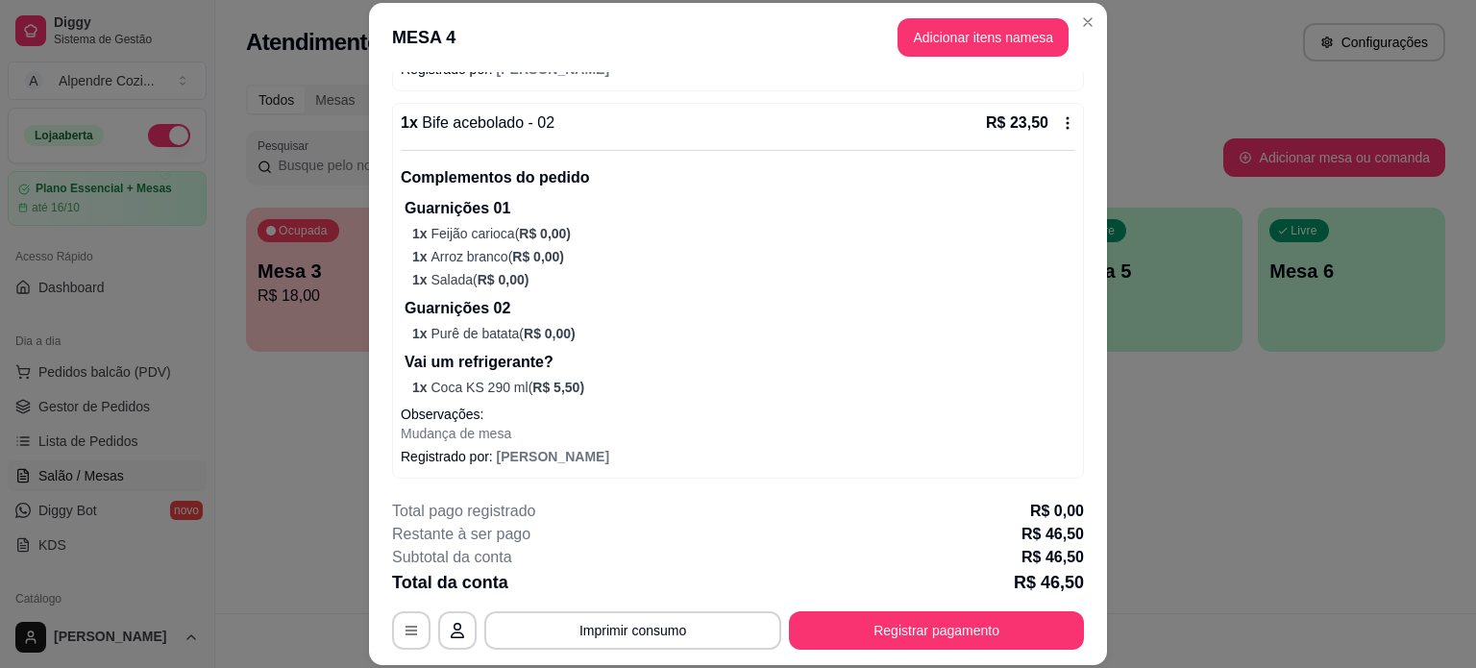 This screenshot has height=668, width=1476. Describe the element at coordinates (1057, 511) in the screenshot. I see `p: R$ 0,00` at that location.